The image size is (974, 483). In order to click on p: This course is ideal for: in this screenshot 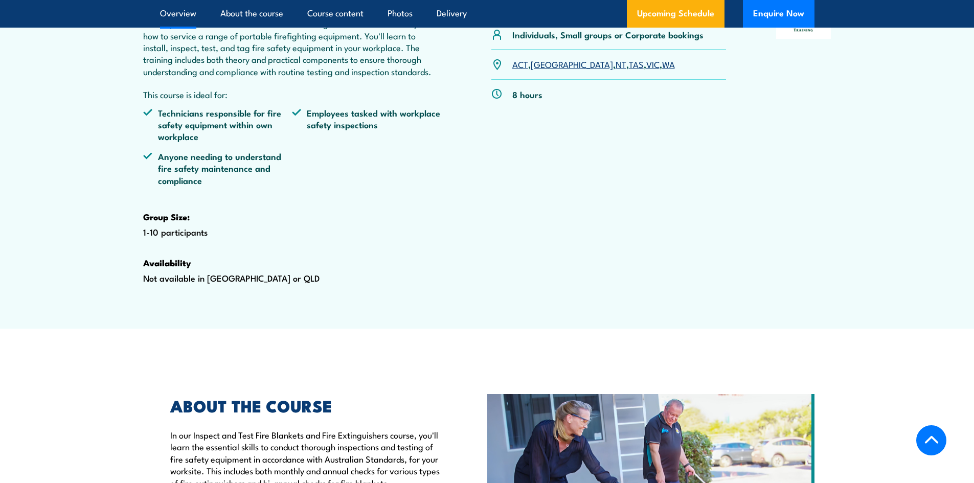, I will do `click(292, 94)`.